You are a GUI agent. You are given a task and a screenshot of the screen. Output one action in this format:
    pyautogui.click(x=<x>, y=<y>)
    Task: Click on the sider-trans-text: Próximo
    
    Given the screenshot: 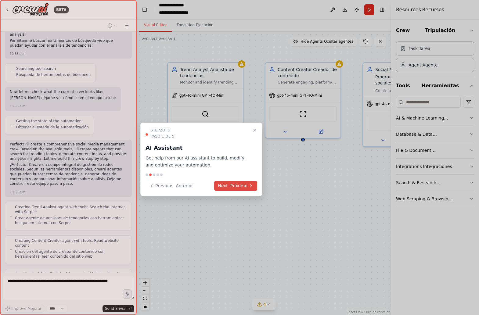 What is the action you would take?
    pyautogui.click(x=239, y=186)
    